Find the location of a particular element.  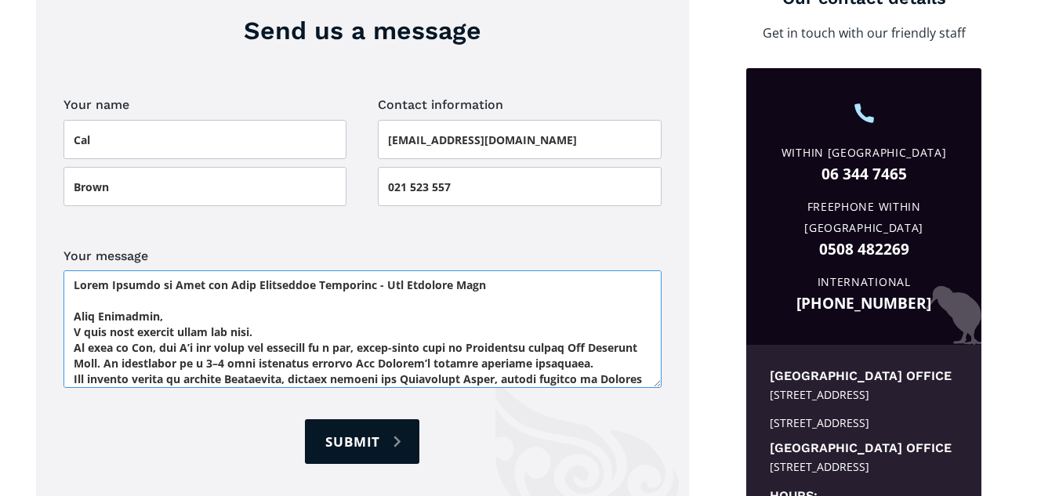

a: 06 344 7465 is located at coordinates (864, 174).